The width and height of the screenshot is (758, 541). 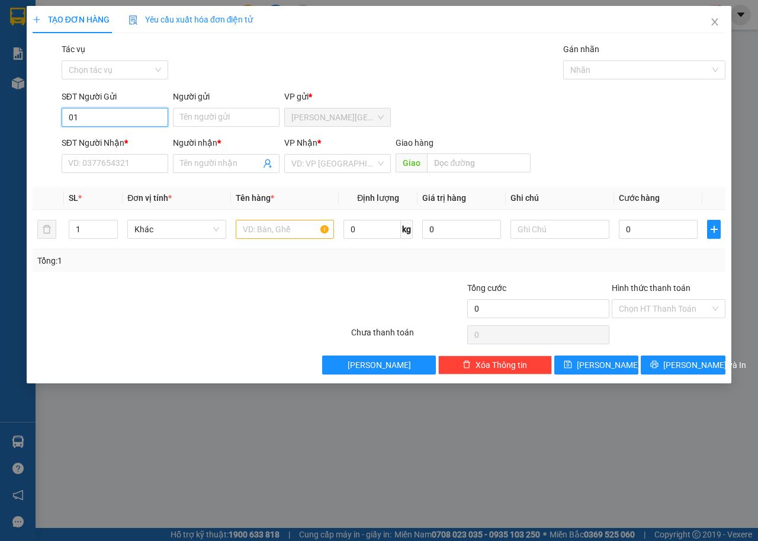 What do you see at coordinates (133, 20) in the screenshot?
I see `img: icon` at bounding box center [133, 20].